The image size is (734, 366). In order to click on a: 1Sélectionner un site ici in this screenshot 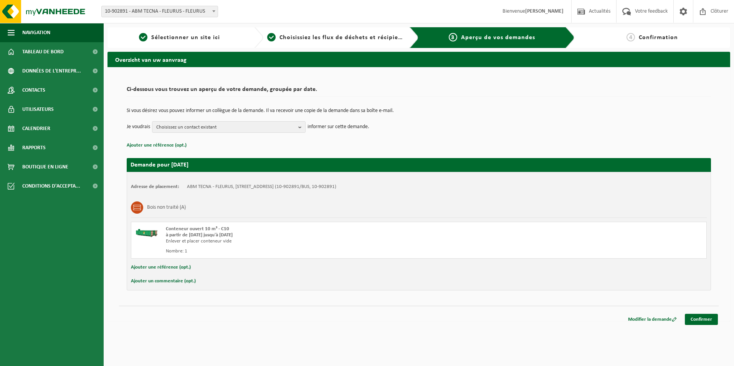, I will do `click(180, 38)`.